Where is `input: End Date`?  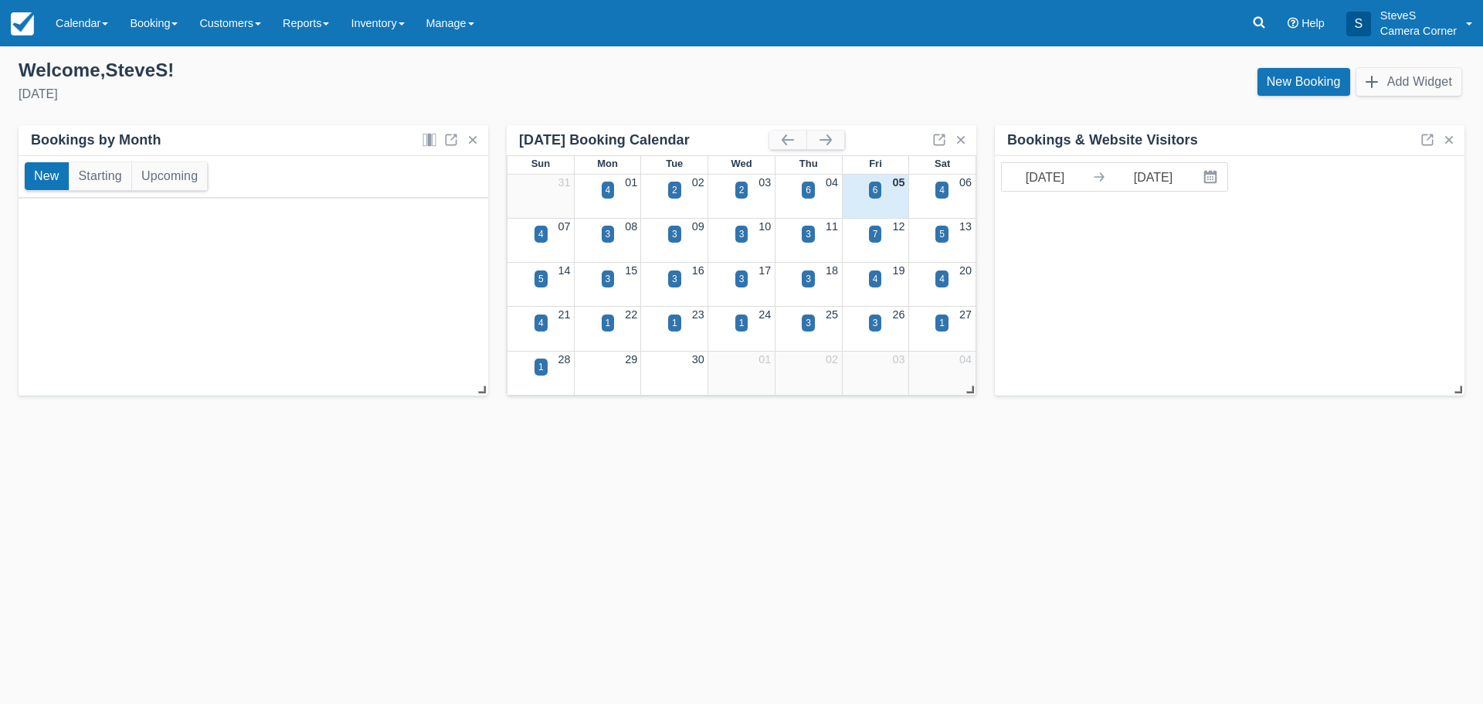 input: End Date is located at coordinates (1153, 177).